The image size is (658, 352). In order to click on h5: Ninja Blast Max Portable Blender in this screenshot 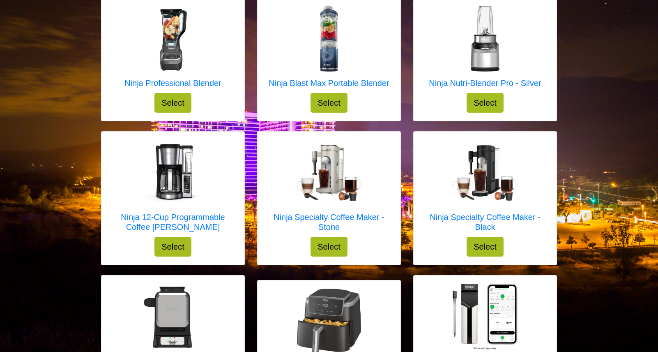, I will do `click(329, 83)`.